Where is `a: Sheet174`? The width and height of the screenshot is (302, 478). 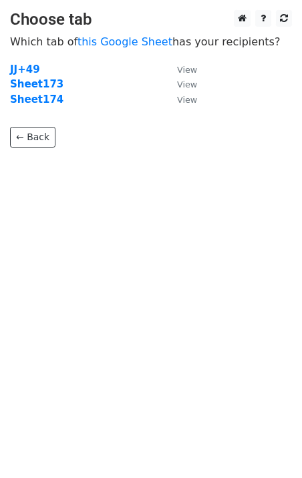 a: Sheet174 is located at coordinates (37, 99).